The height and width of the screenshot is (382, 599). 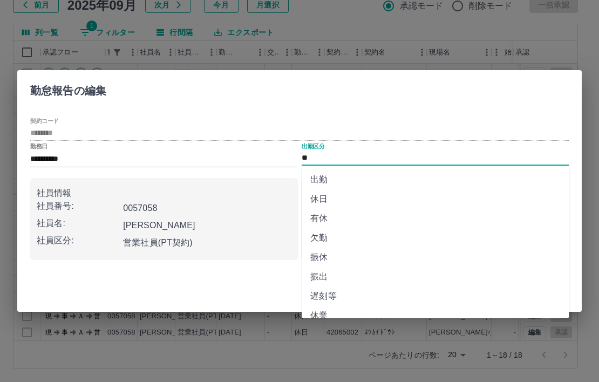 I want to click on b: 0057058, so click(x=140, y=208).